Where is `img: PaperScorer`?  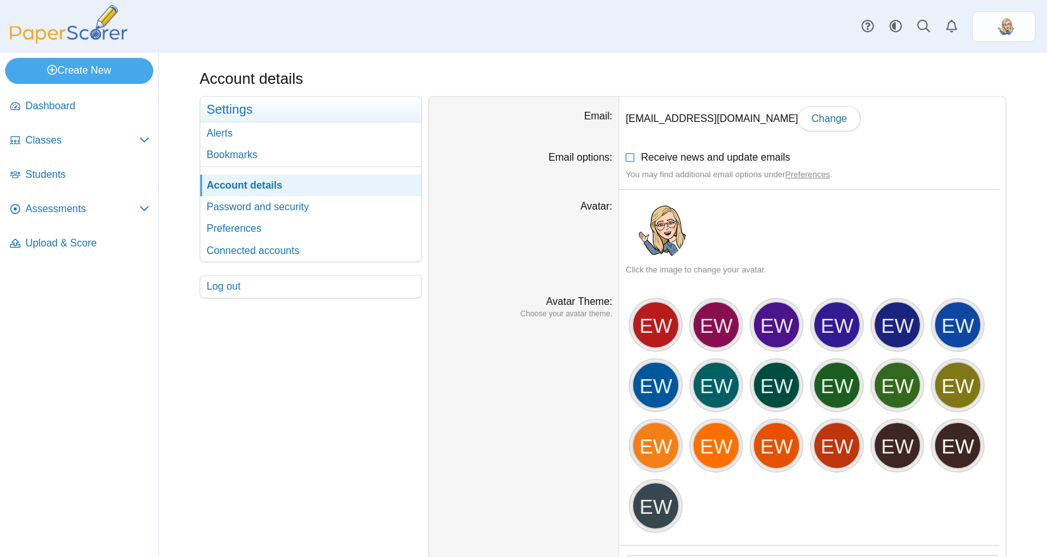
img: PaperScorer is located at coordinates (69, 24).